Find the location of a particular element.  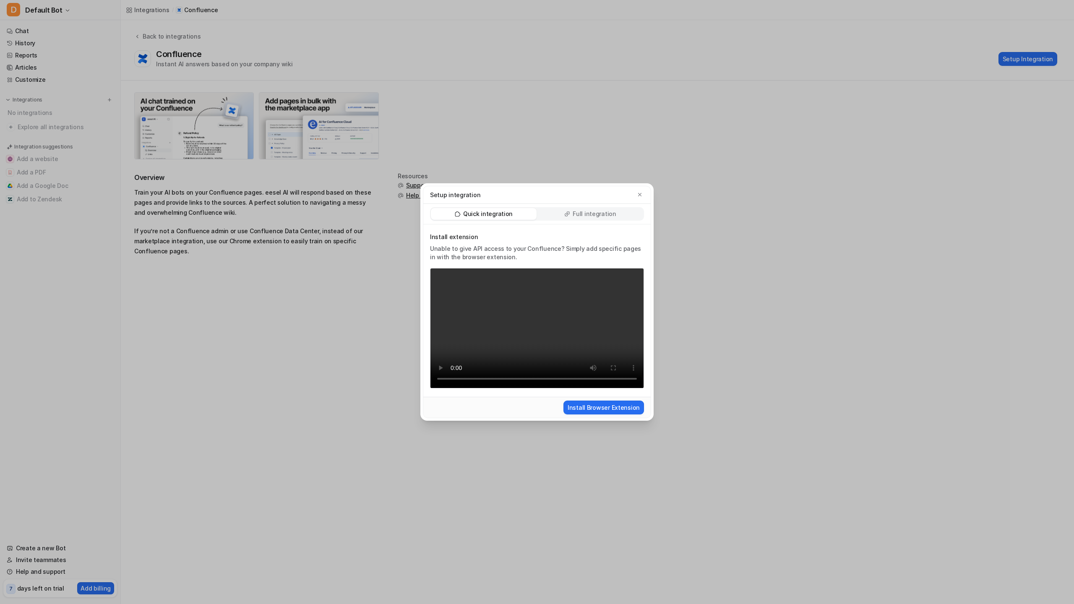

p: Full integration is located at coordinates (595, 214).